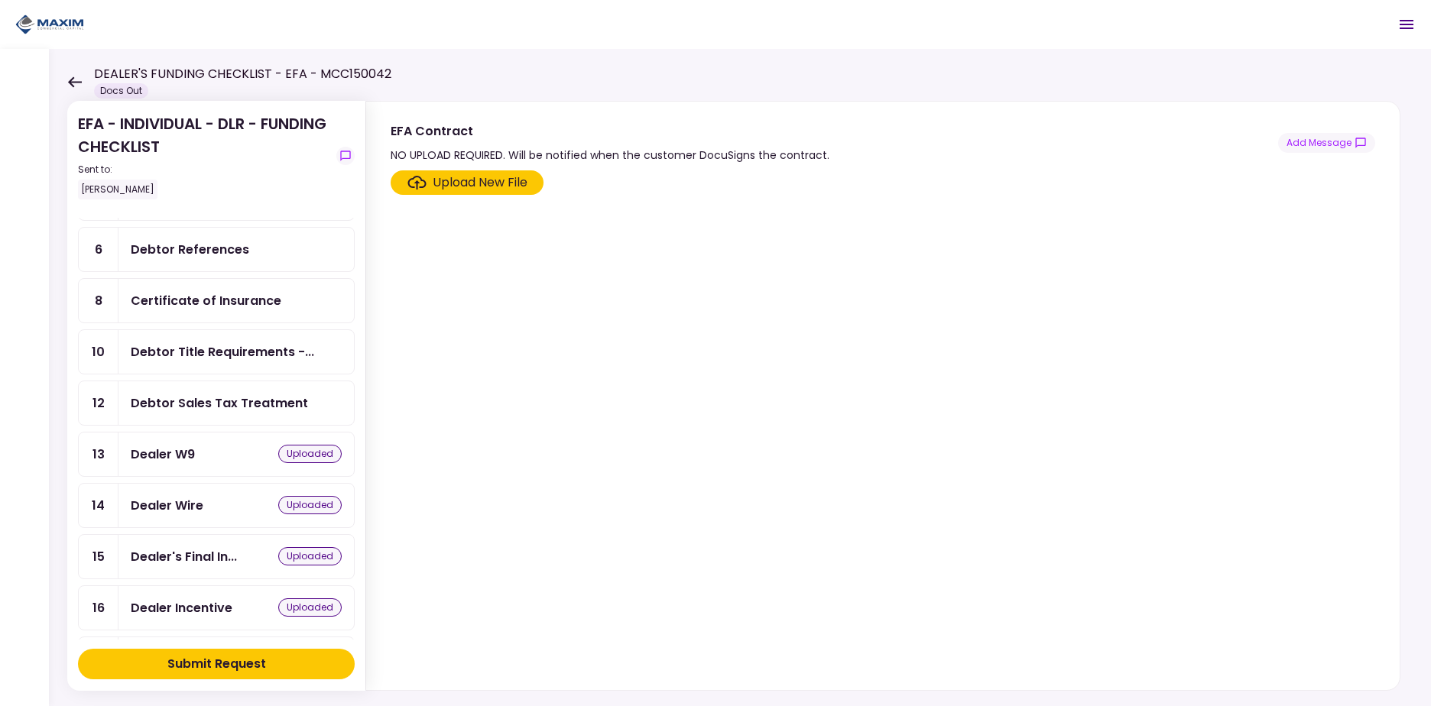 The height and width of the screenshot is (706, 1431). Describe the element at coordinates (206, 300) in the screenshot. I see `div: Certificate of Insurance` at that location.